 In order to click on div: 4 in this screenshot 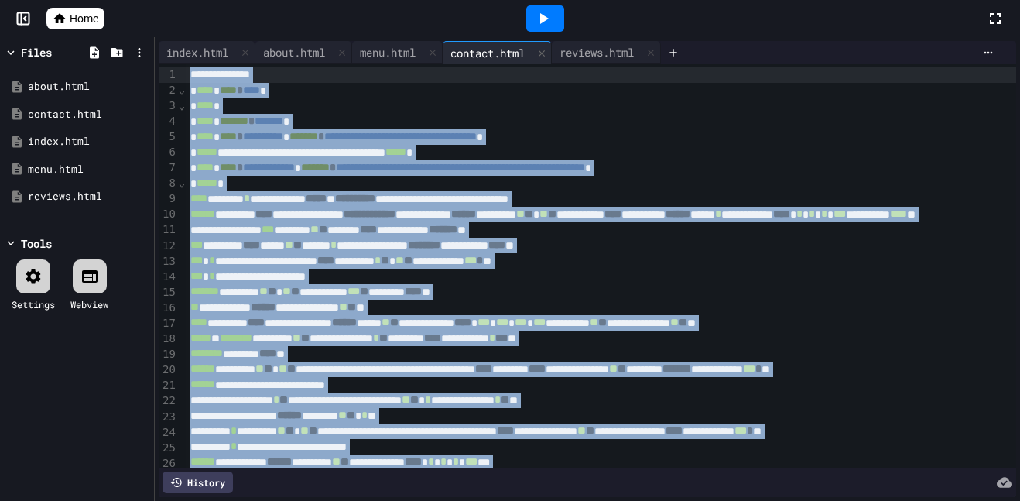, I will do `click(168, 122)`.